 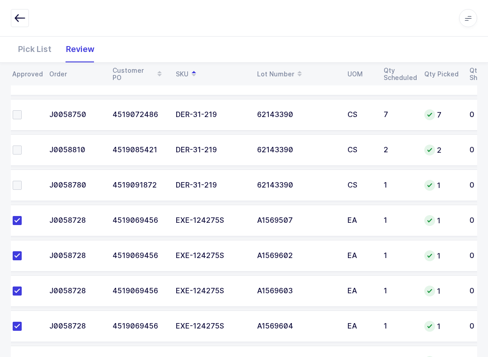 I want to click on div: UOM, so click(x=360, y=74).